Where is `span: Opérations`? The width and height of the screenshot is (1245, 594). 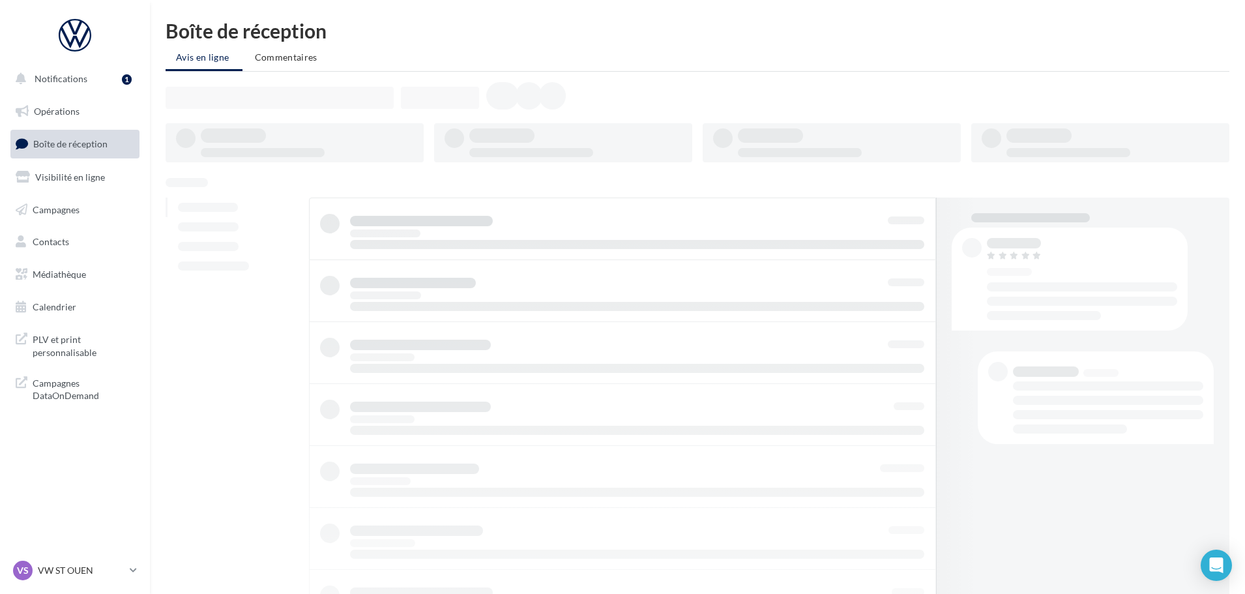
span: Opérations is located at coordinates (57, 111).